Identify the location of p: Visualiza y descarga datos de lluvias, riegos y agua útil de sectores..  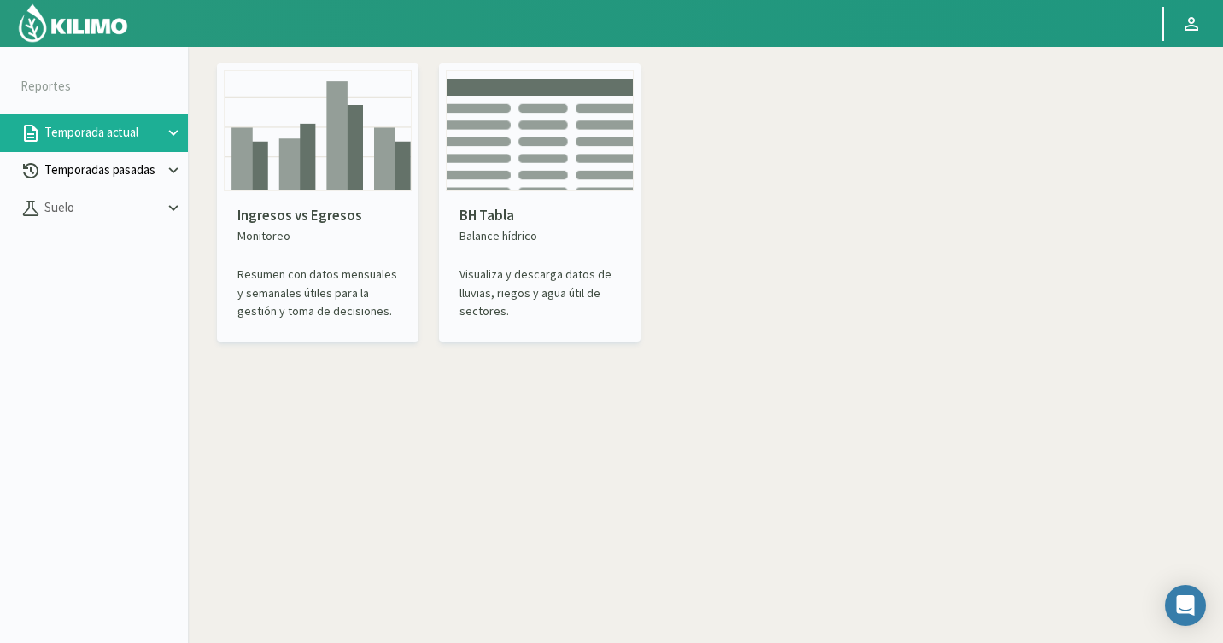
(540, 293).